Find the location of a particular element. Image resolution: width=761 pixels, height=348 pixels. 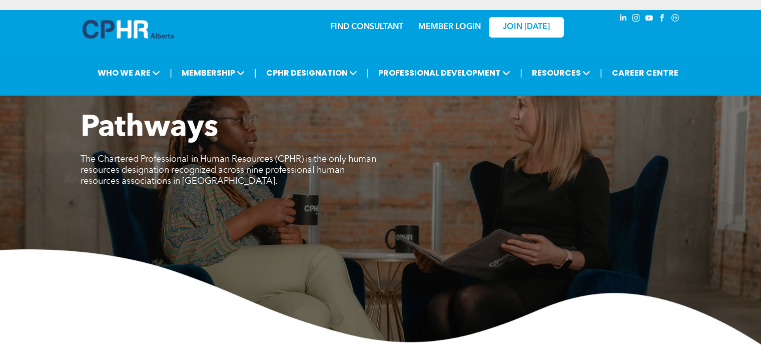

span: Pathways is located at coordinates (149, 128).